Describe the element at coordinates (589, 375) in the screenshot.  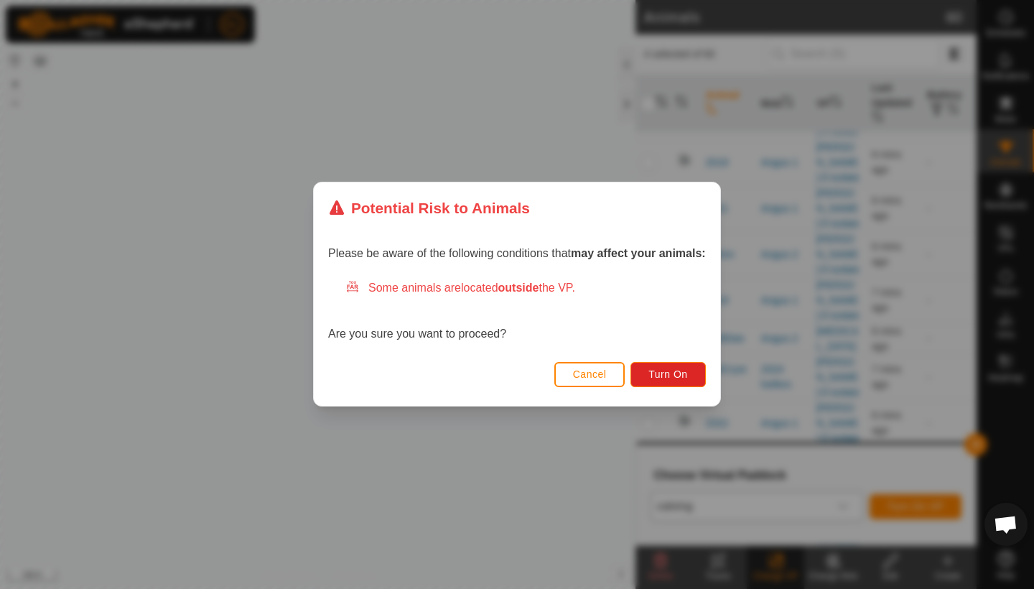
I see `span: Cancel` at that location.